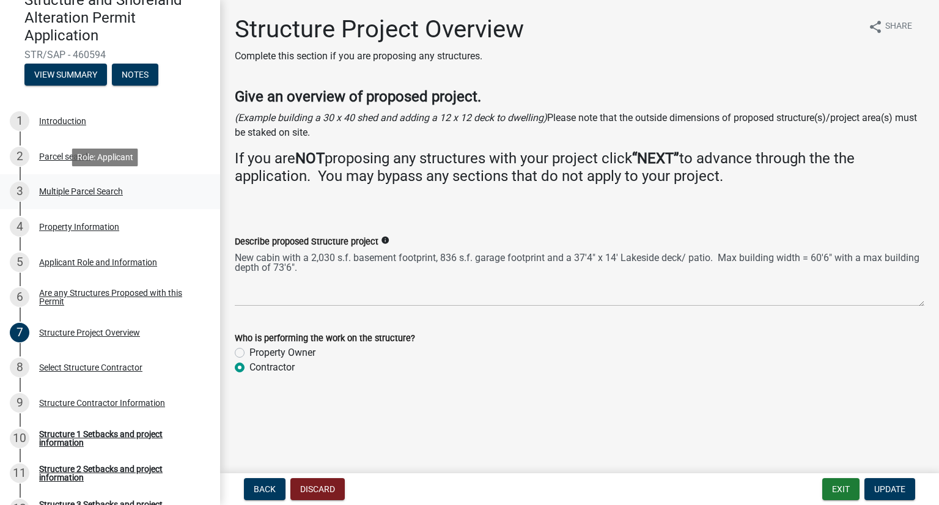 This screenshot has height=505, width=939. I want to click on div: 7, so click(20, 332).